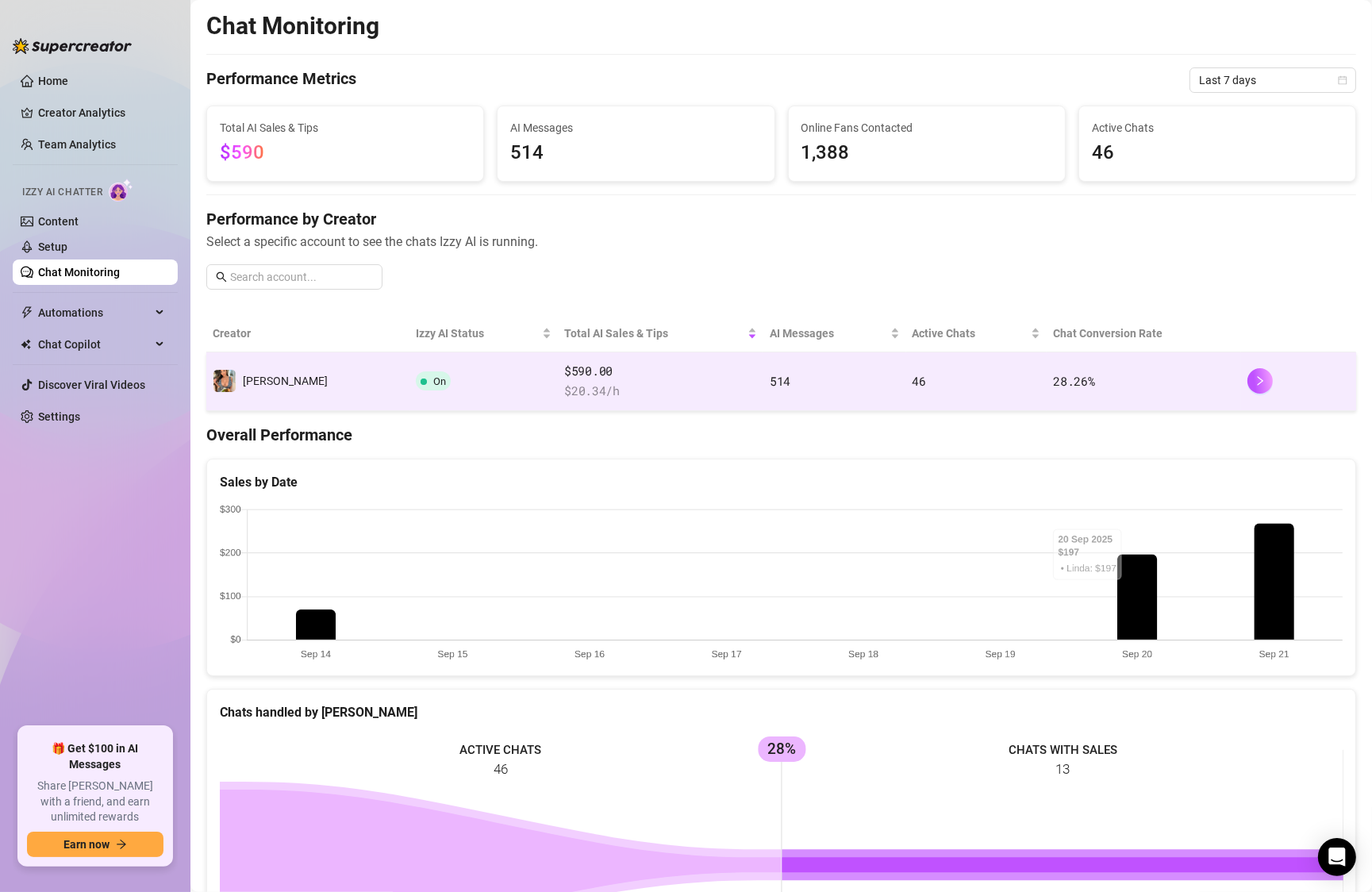 The height and width of the screenshot is (892, 1372). Describe the element at coordinates (1144, 333) in the screenshot. I see `th: Chat Conversion Rate` at that location.